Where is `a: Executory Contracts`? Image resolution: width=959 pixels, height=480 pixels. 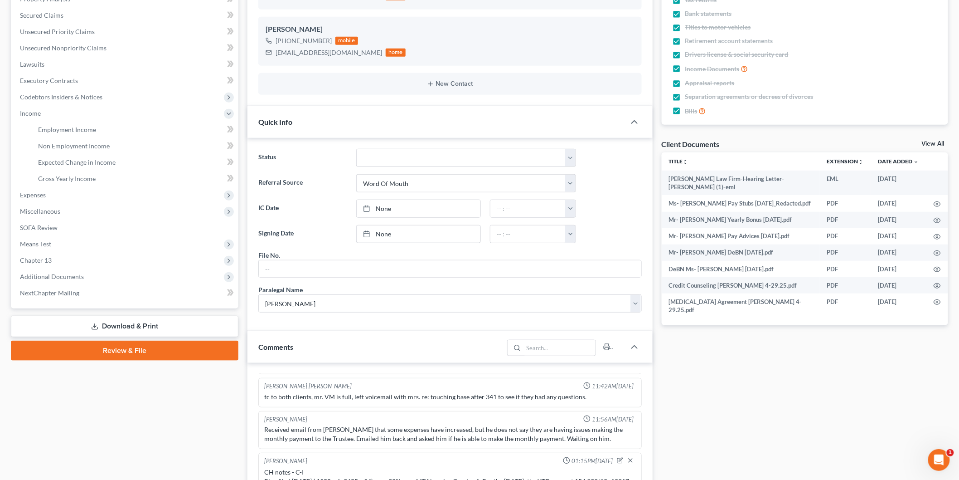
a: Executory Contracts is located at coordinates (126, 81).